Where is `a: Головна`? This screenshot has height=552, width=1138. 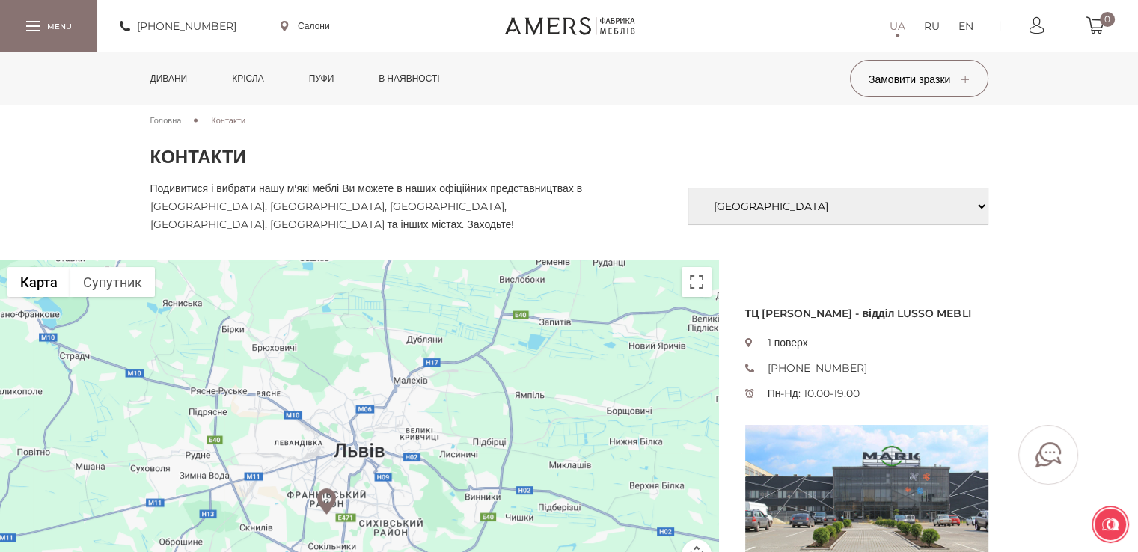 a: Головна is located at coordinates (166, 120).